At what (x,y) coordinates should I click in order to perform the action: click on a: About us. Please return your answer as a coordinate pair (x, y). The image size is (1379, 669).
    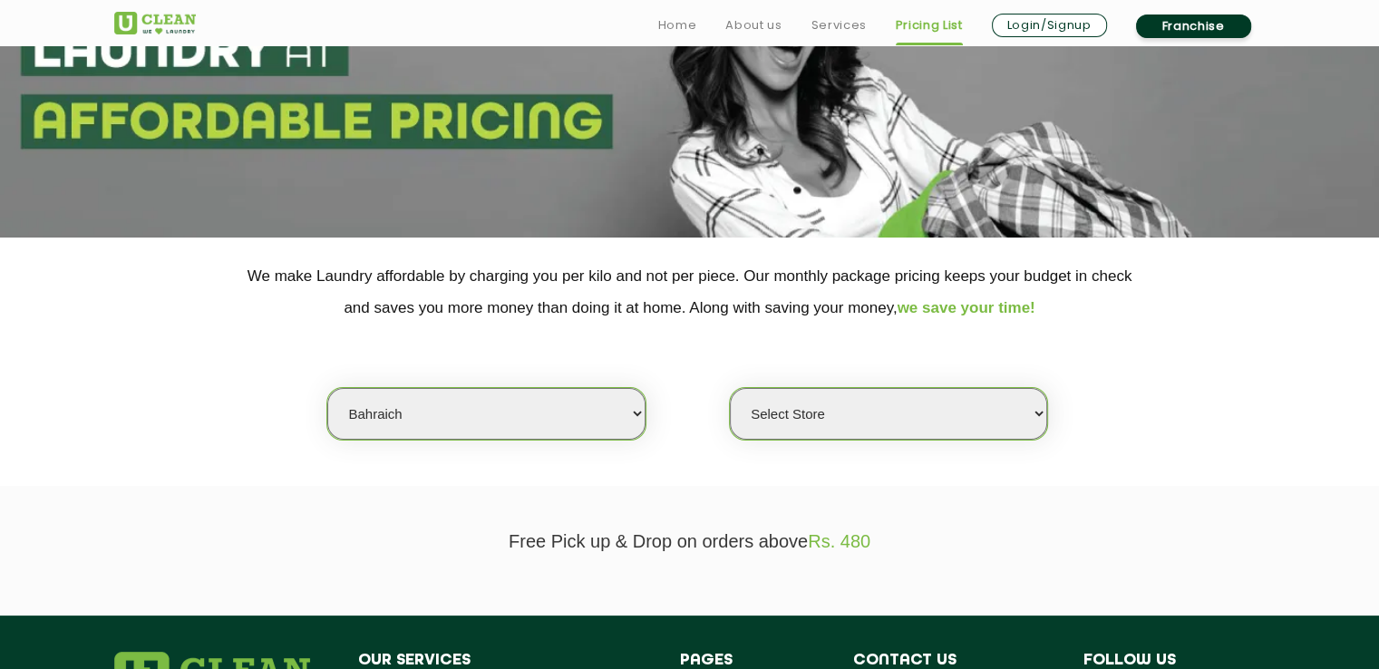
    Looking at the image, I should click on (753, 25).